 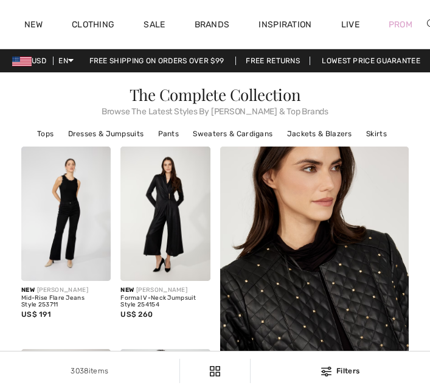 I want to click on a: Live, so click(x=350, y=24).